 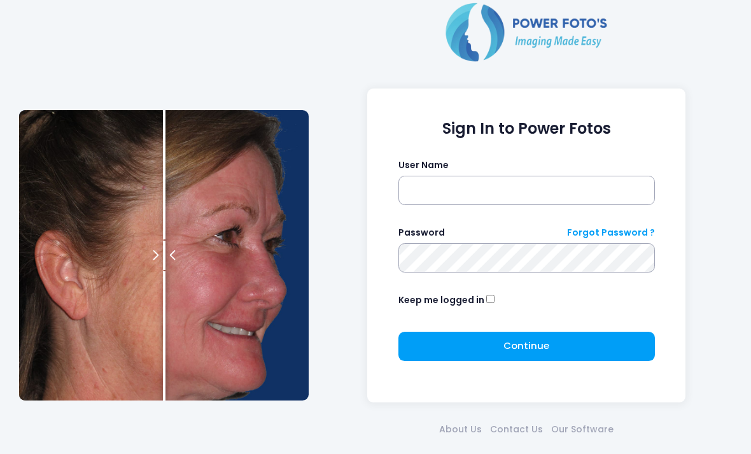 What do you see at coordinates (517, 429) in the screenshot?
I see `a: Contact Us` at bounding box center [517, 429].